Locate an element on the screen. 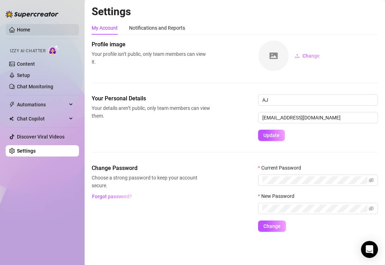  span: Choose a strong password to keep your account secure. is located at coordinates (151, 181).